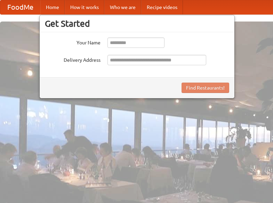  What do you see at coordinates (20, 7) in the screenshot?
I see `a: FoodMe` at bounding box center [20, 7].